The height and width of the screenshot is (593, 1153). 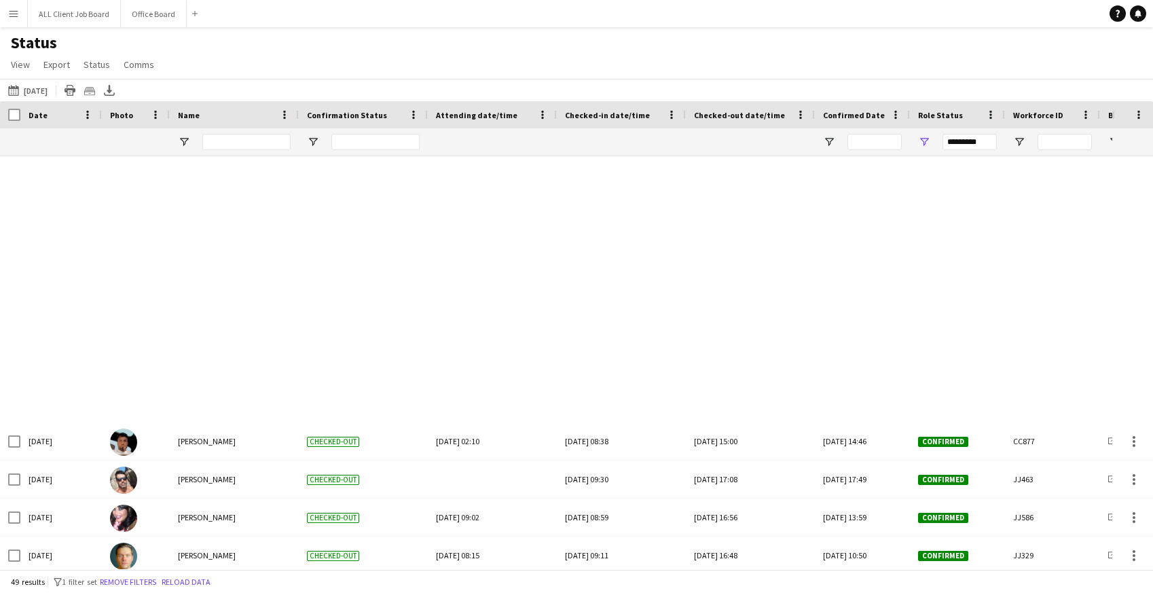 What do you see at coordinates (124, 480) in the screenshot?
I see `img: Steve DAINES` at bounding box center [124, 480].